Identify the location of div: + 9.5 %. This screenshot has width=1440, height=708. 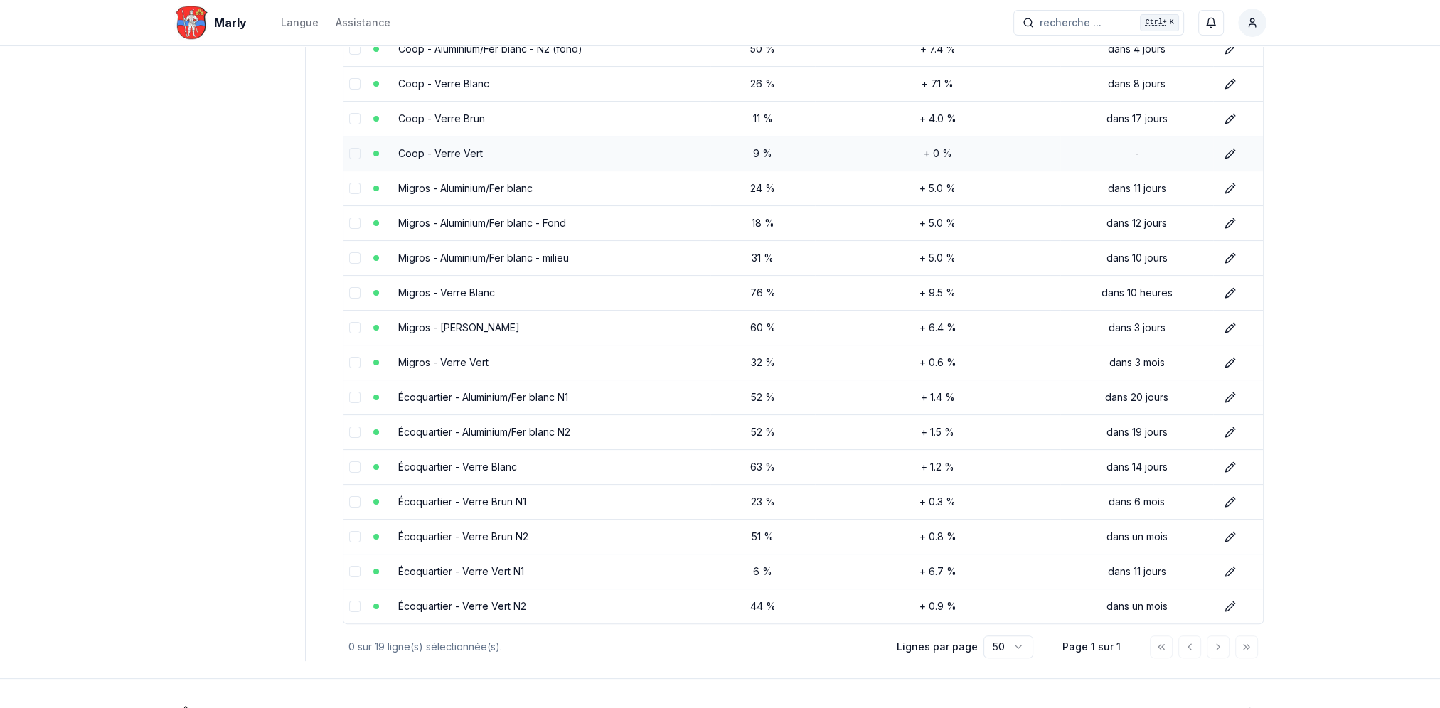
(937, 293).